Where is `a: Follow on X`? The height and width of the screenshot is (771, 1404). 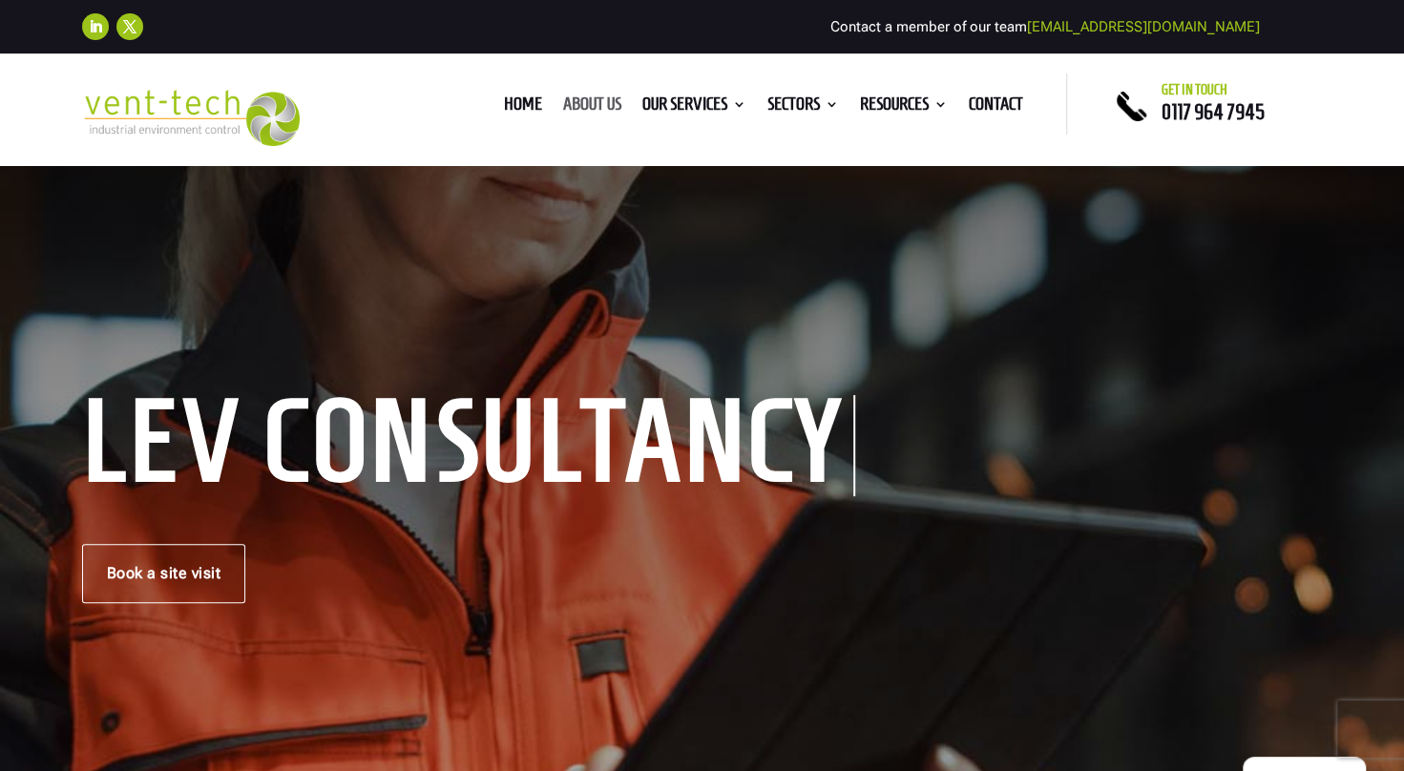
a: Follow on X is located at coordinates (130, 27).